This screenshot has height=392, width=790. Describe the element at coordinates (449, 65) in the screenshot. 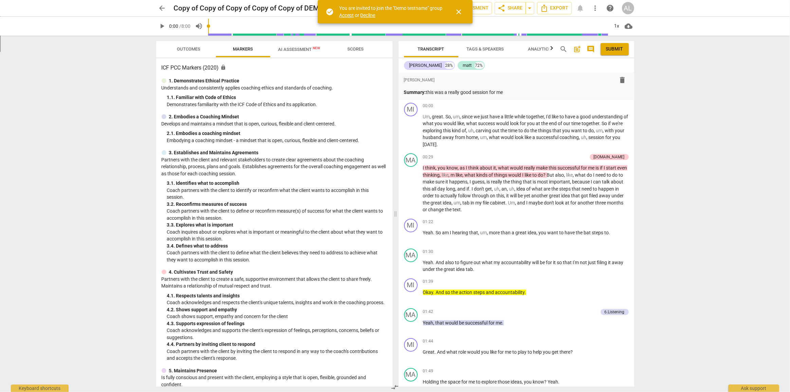

I see `div: 28%` at that location.